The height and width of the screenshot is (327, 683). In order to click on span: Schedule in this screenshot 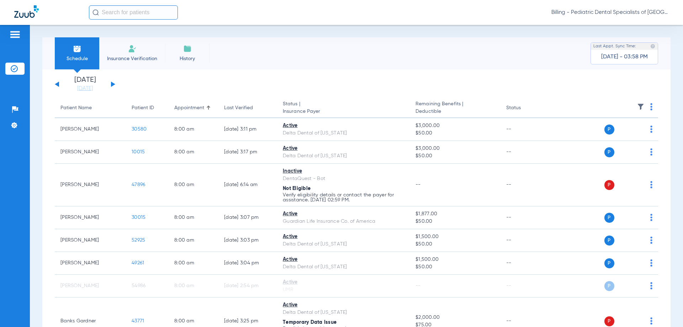, I will do `click(77, 59)`.